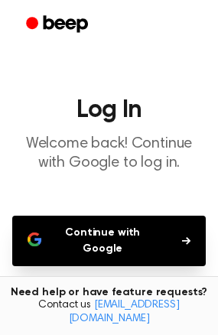 This screenshot has width=218, height=335. I want to click on span: Contact us, so click(109, 312).